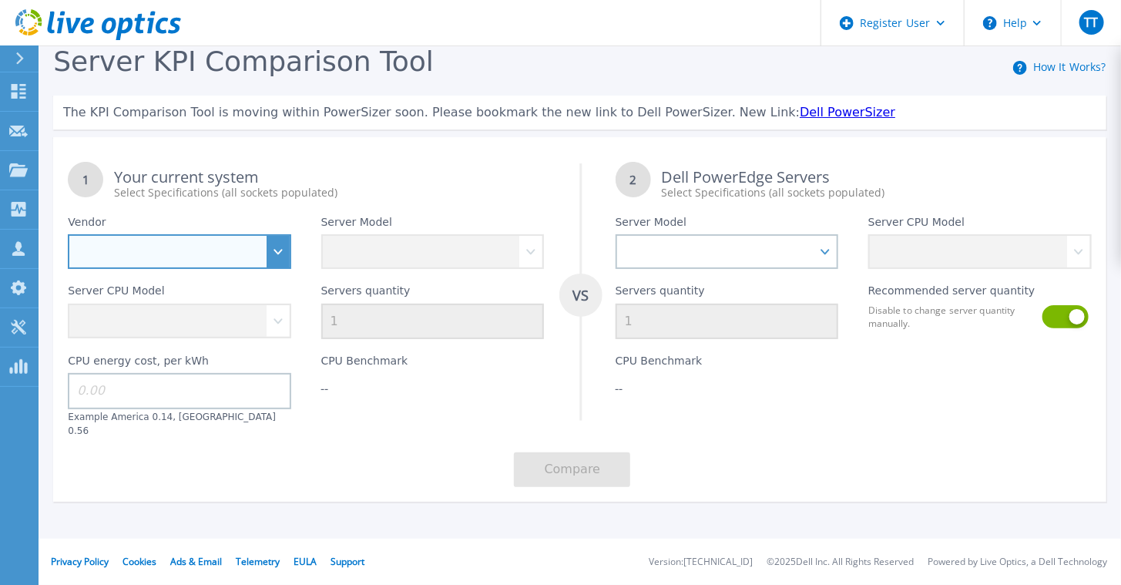 This screenshot has height=585, width=1121. What do you see at coordinates (347, 561) in the screenshot?
I see `a: Support` at bounding box center [347, 561].